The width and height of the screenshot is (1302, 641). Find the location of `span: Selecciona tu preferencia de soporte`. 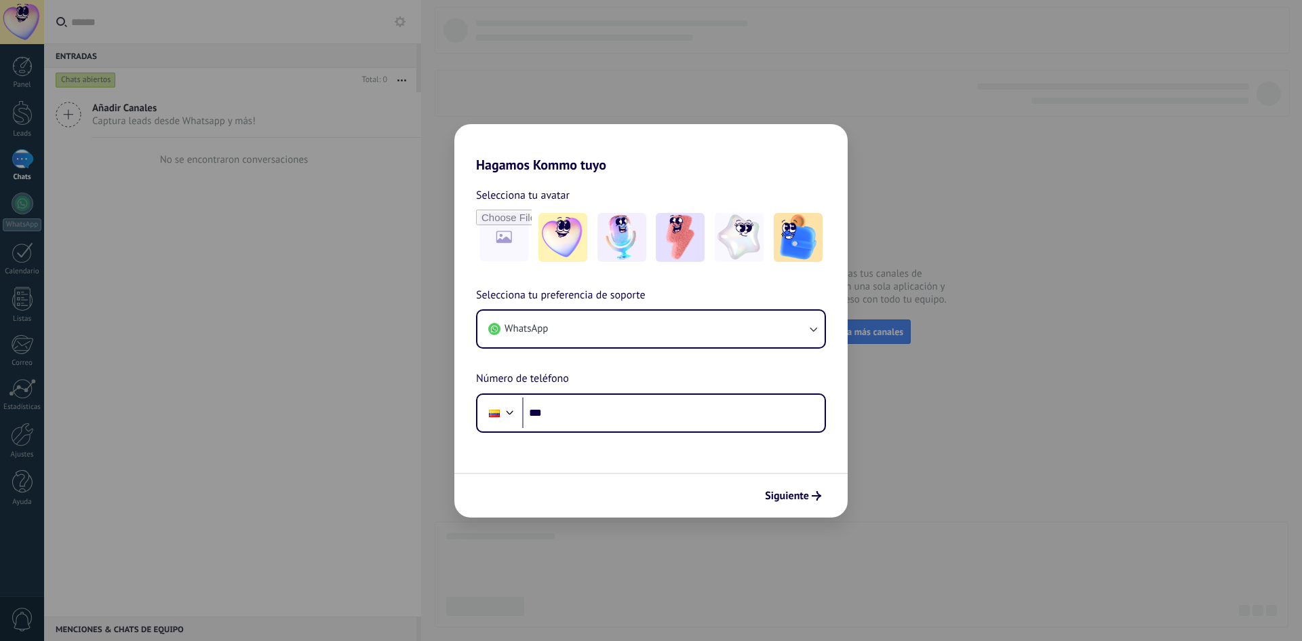

span: Selecciona tu preferencia de soporte is located at coordinates (561, 296).